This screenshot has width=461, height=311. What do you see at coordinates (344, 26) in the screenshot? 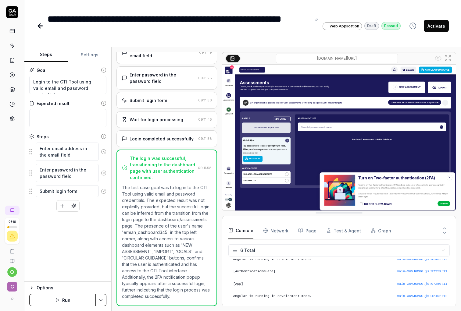
I see `span: Web Application` at bounding box center [344, 26].